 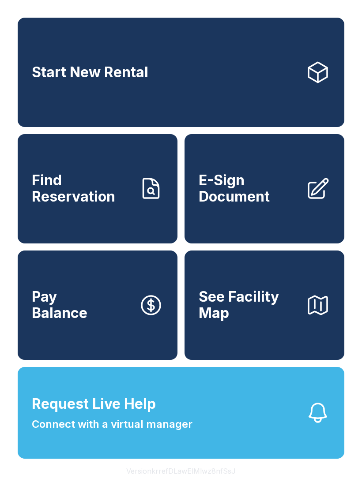 I want to click on span: See Facility Map, so click(x=249, y=305).